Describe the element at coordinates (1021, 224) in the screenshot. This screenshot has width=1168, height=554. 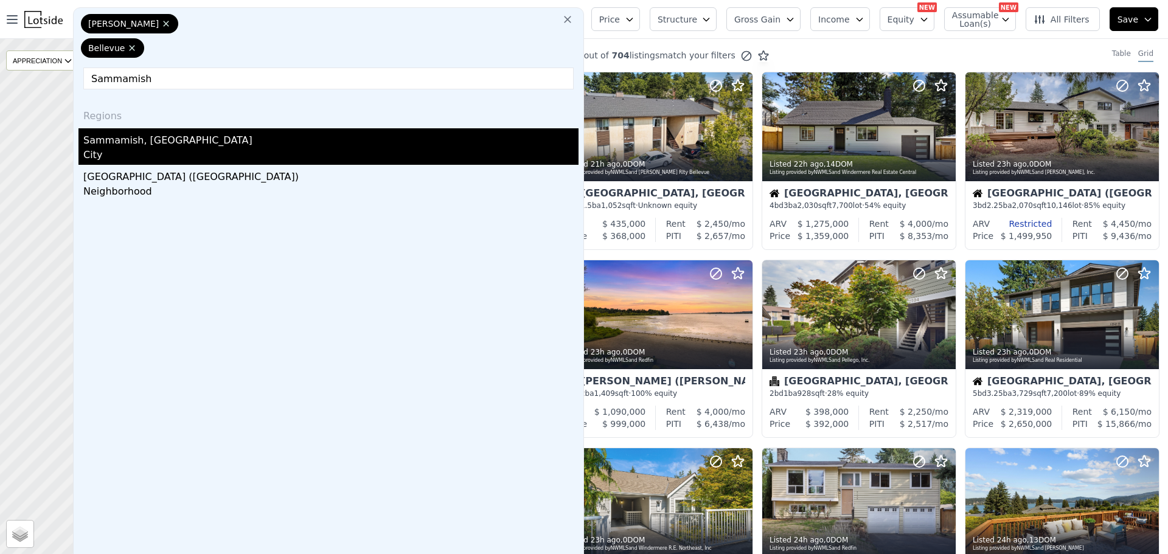
I see `div: Restricted` at that location.